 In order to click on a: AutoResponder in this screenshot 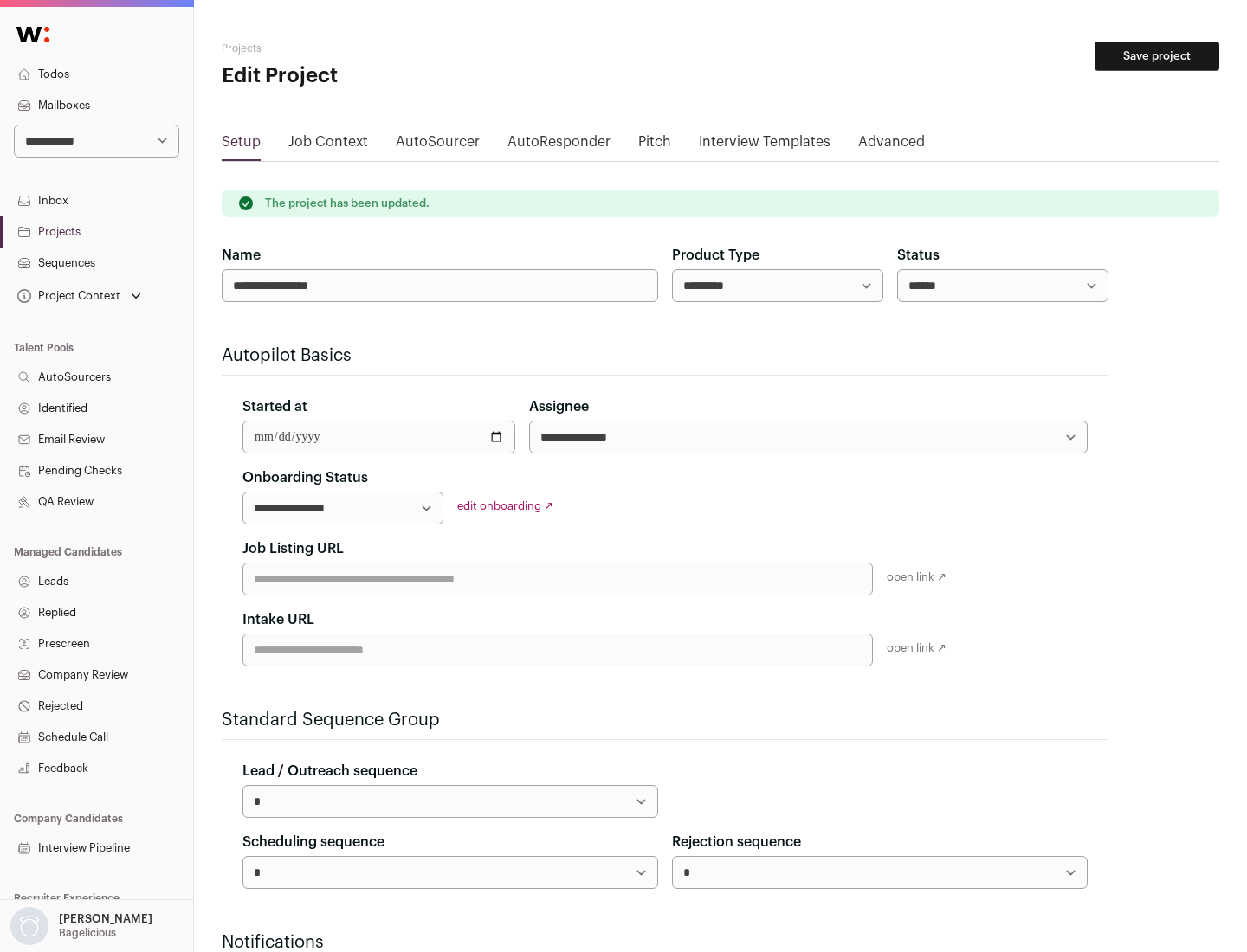, I will do `click(558, 145)`.